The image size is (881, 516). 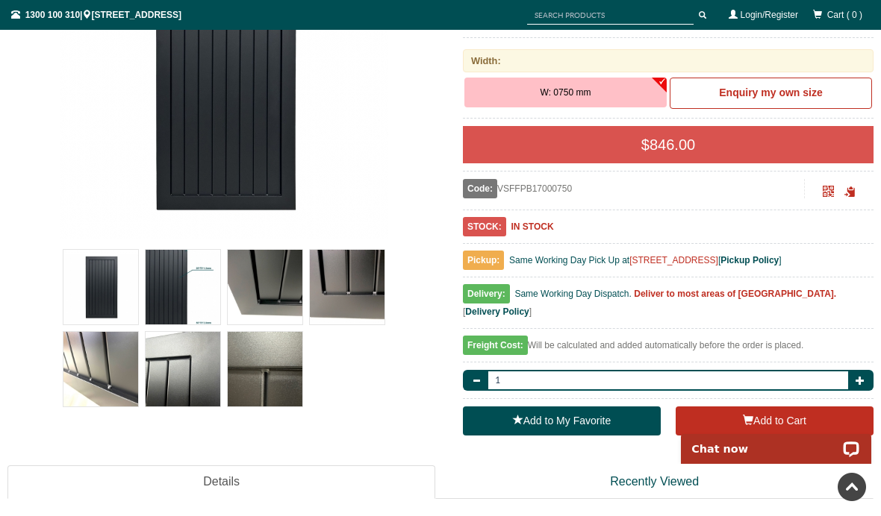 What do you see at coordinates (769, 15) in the screenshot?
I see `a: Login/Register` at bounding box center [769, 15].